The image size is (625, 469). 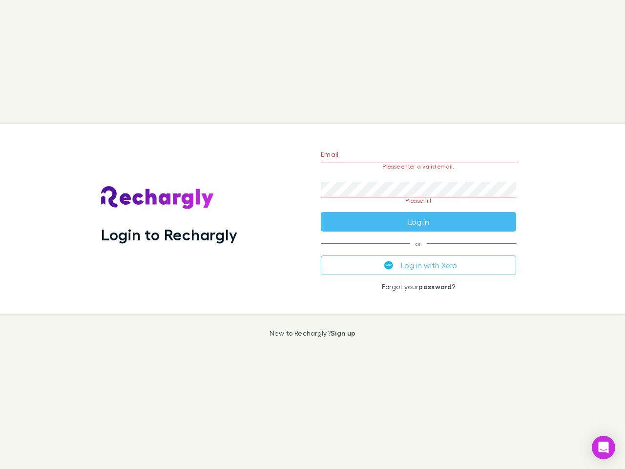 What do you see at coordinates (419, 167) in the screenshot?
I see `p: Please enter a valid email.` at bounding box center [419, 167].